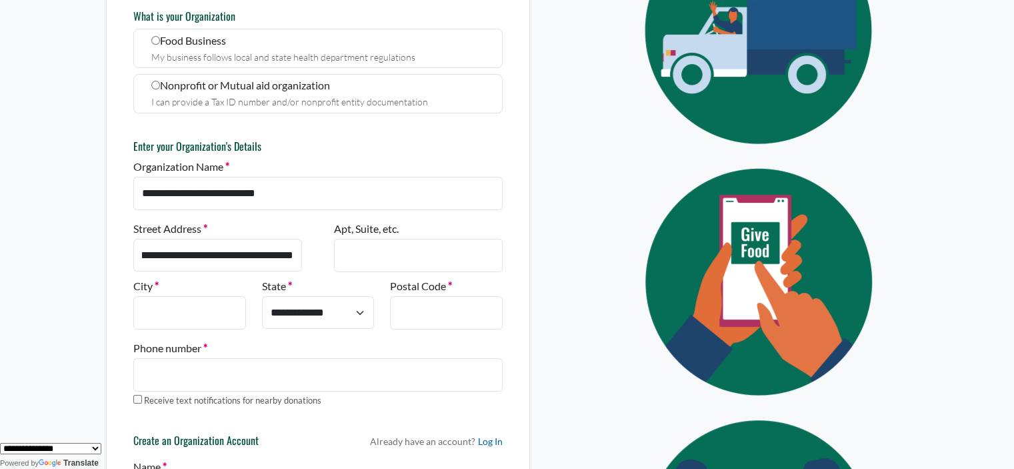  What do you see at coordinates (196, 443) in the screenshot?
I see `h6: Create an Organization Account` at bounding box center [196, 443].